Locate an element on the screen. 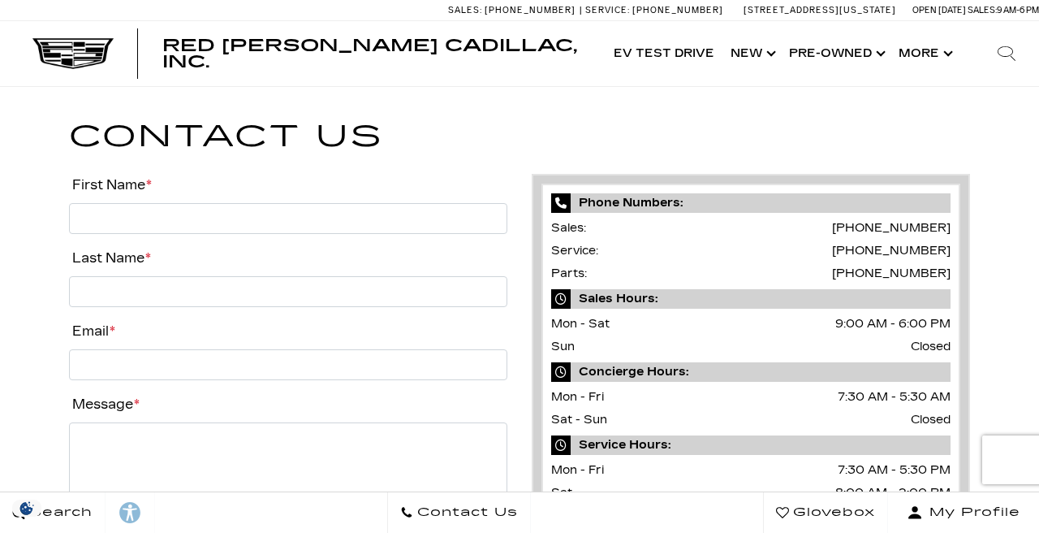 Image resolution: width=1039 pixels, height=533 pixels. span: 7:30 AM - 5:30 PM is located at coordinates (894, 470).